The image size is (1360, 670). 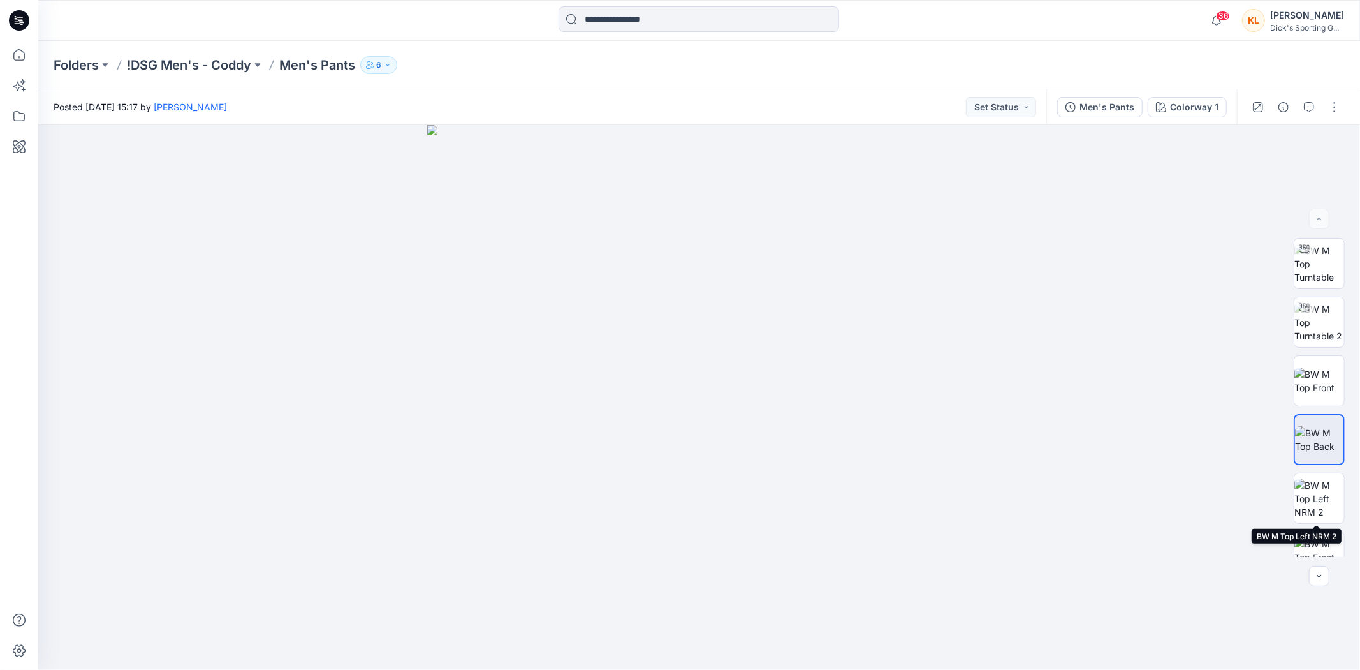 I want to click on img: eyJhbGciOiJIUzI1NiIsImtpZCI6IjAiLCJzbHQiOiJzZXMiLCJ0eXAiOiJKV1QifQ.eyJkYXRhIjp7InR5cGUiOiJzdG9yYW..., so click(x=699, y=397).